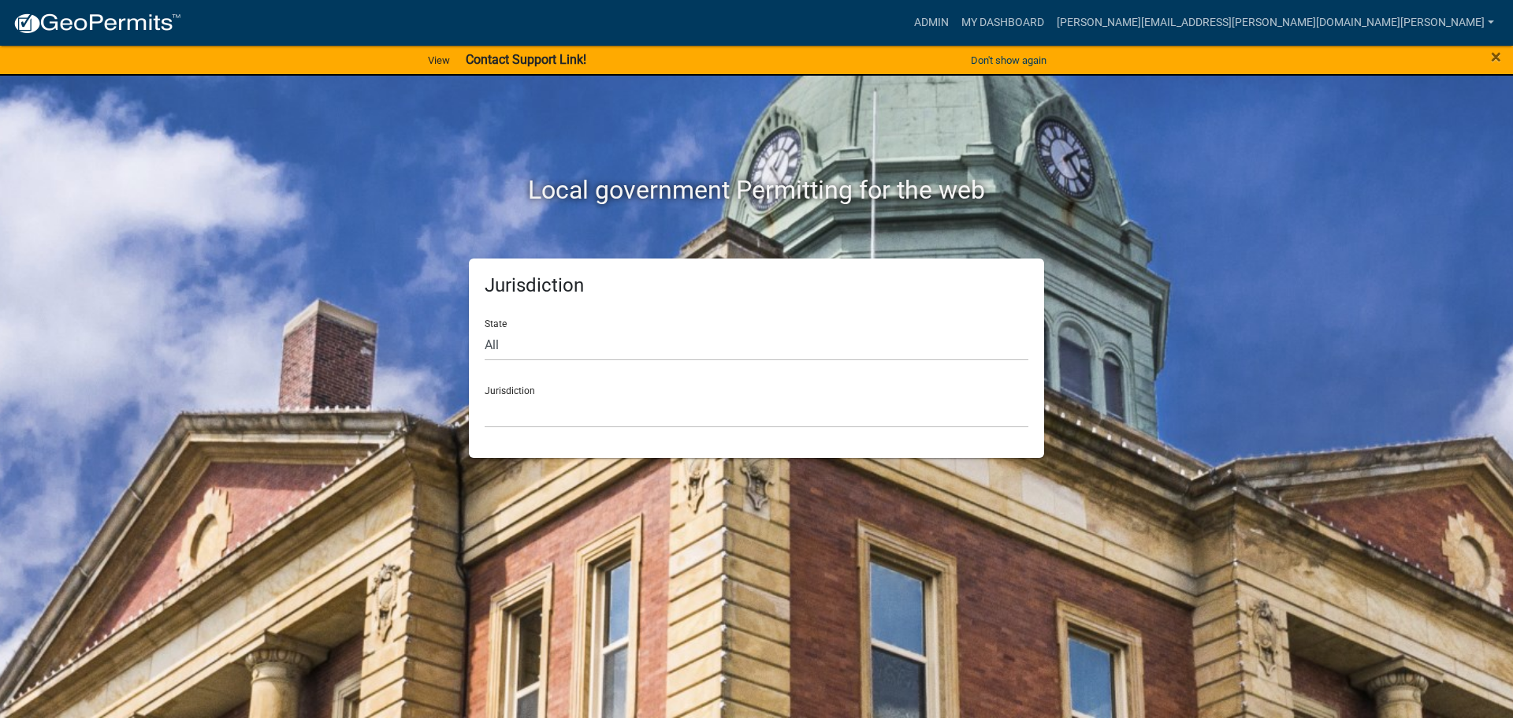 The width and height of the screenshot is (1513, 718). I want to click on a: My Dashboard, so click(1002, 23).